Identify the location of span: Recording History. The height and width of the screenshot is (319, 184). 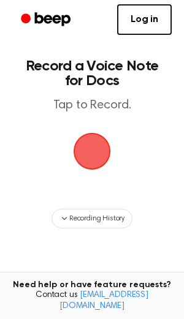
(97, 219).